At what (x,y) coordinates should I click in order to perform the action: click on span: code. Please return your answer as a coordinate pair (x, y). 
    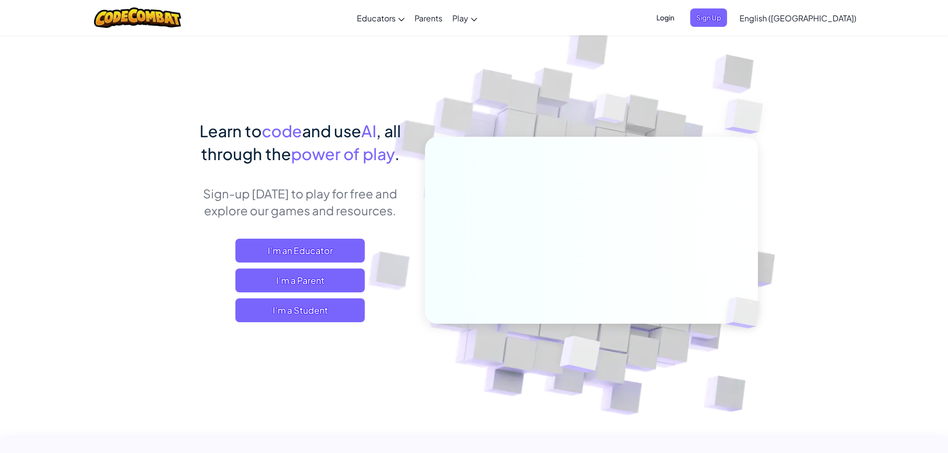
    Looking at the image, I should click on (282, 131).